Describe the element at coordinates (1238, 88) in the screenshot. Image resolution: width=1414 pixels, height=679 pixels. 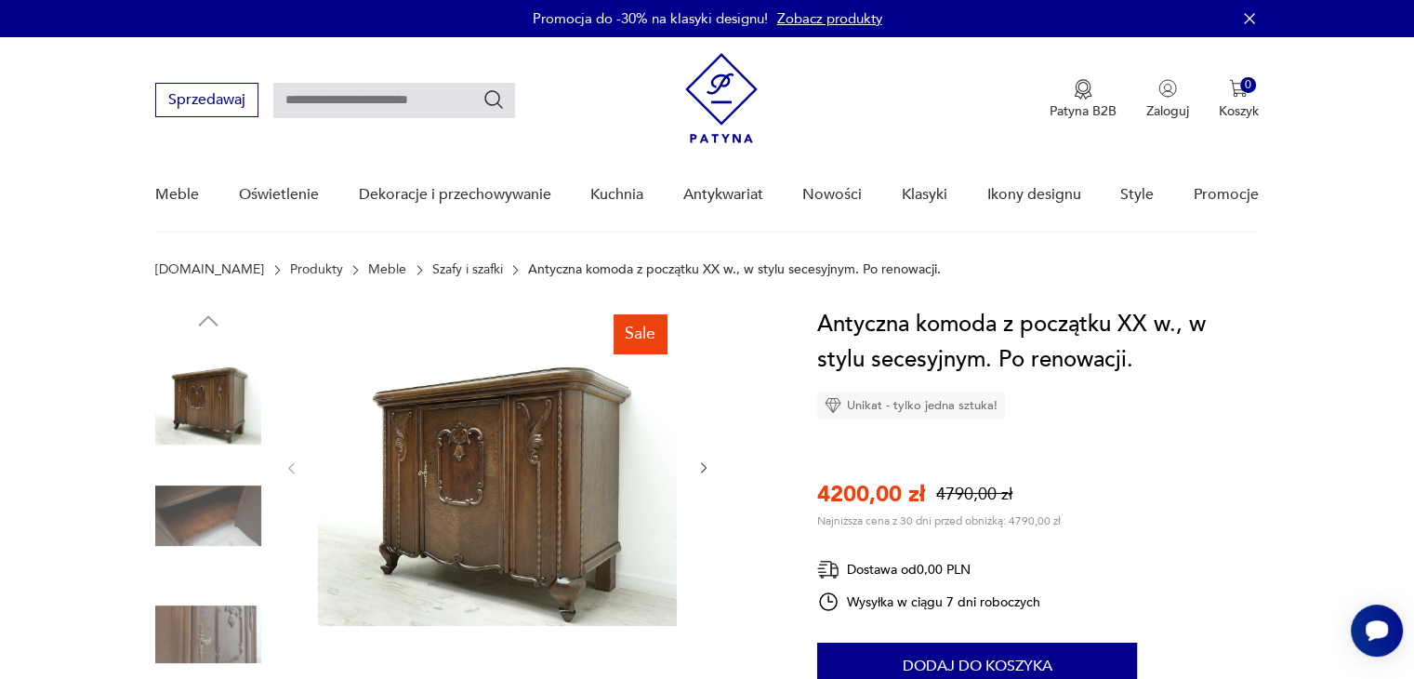
I see `img: Ikona koszyka` at that location.